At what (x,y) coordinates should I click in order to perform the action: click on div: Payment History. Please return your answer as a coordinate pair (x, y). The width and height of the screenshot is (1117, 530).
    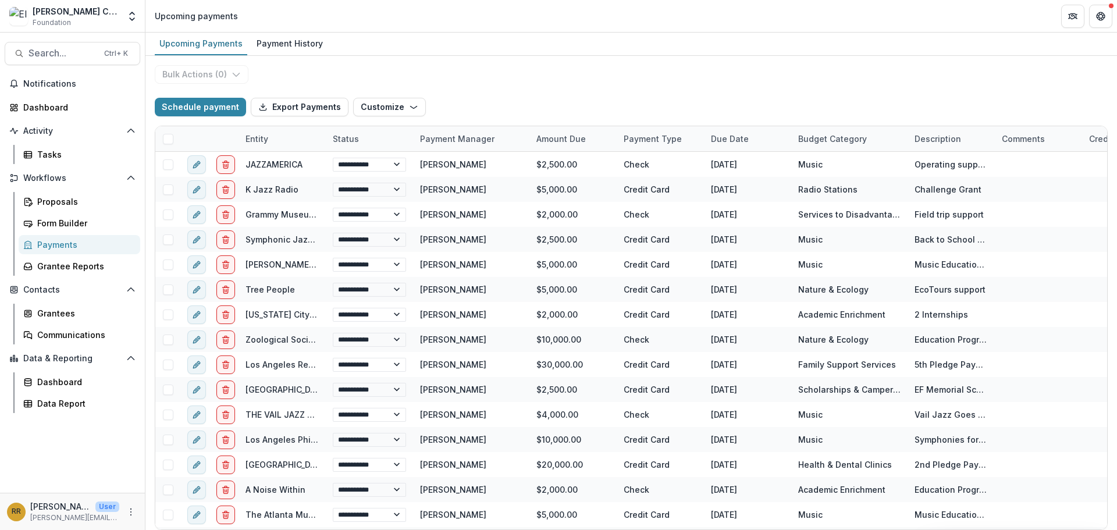
    Looking at the image, I should click on (290, 43).